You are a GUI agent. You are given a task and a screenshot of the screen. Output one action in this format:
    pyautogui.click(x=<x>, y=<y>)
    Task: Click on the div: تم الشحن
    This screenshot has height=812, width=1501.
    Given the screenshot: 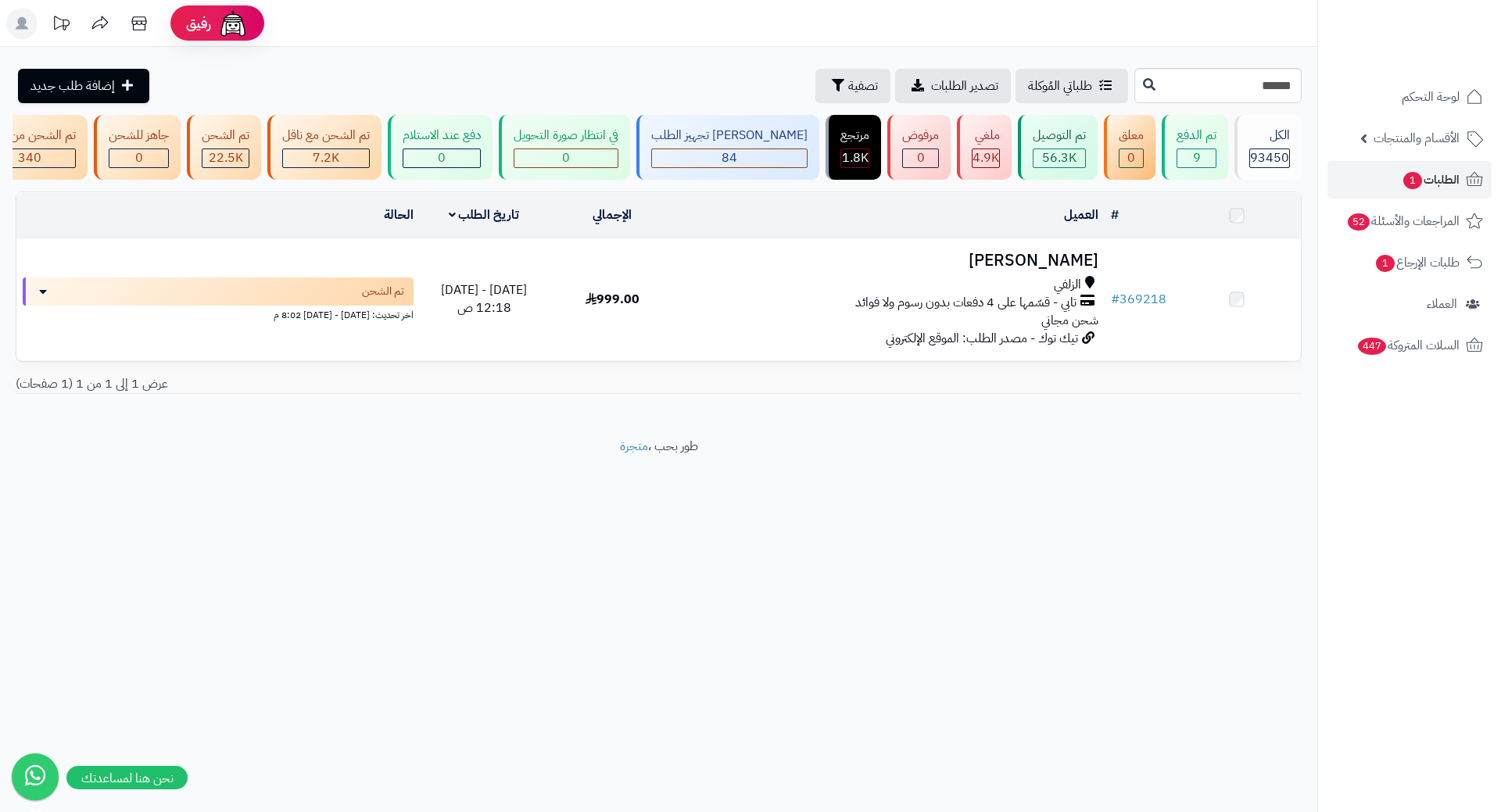 What is the action you would take?
    pyautogui.click(x=225, y=135)
    